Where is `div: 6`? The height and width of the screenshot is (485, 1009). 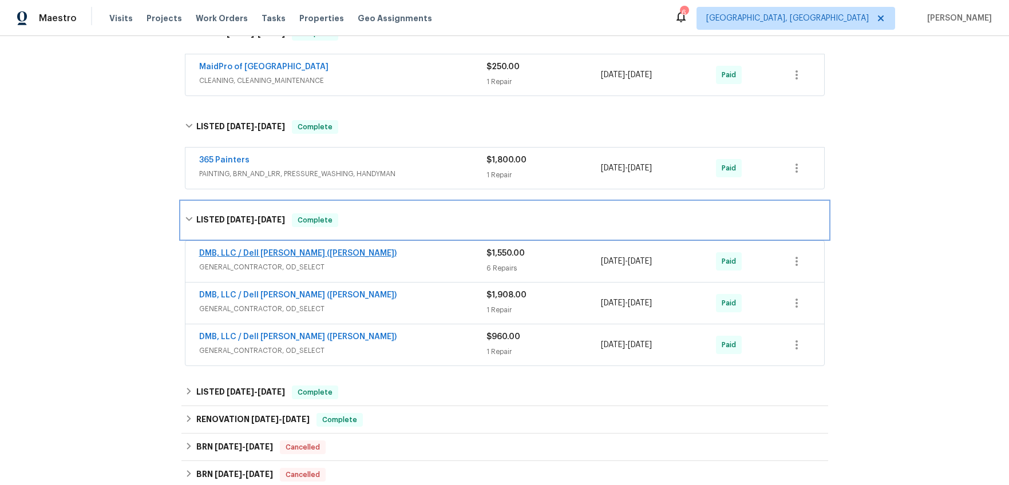 div: 6 is located at coordinates (684, 13).